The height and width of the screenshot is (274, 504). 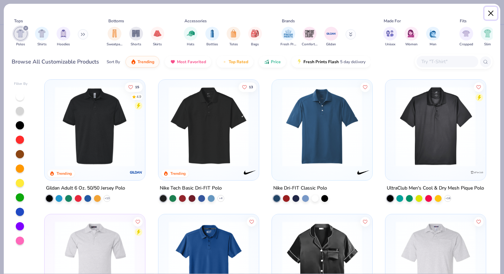 What do you see at coordinates (436, 188) in the screenshot?
I see `div: UltraClub Men's Cool & Dry Mesh Pique Polo` at bounding box center [436, 188].